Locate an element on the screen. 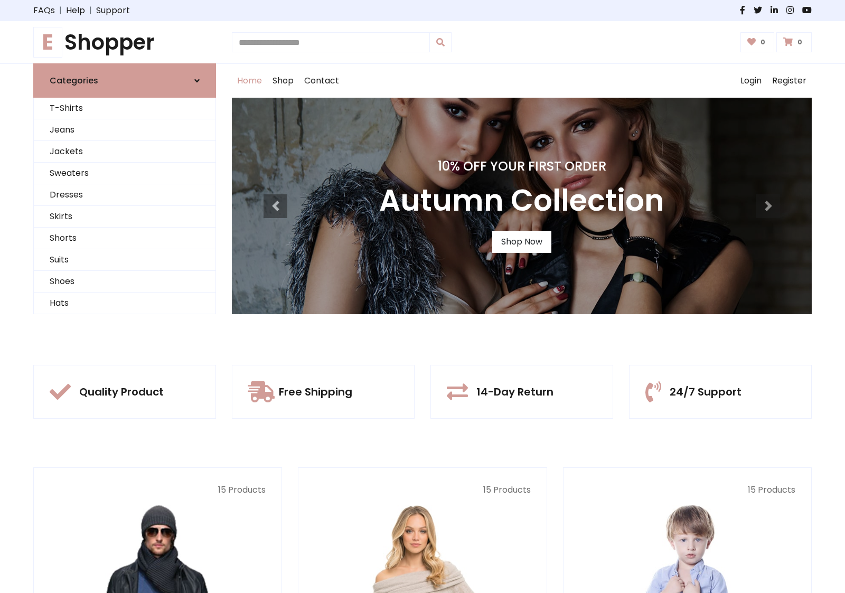  h6: Categories is located at coordinates (74, 80).